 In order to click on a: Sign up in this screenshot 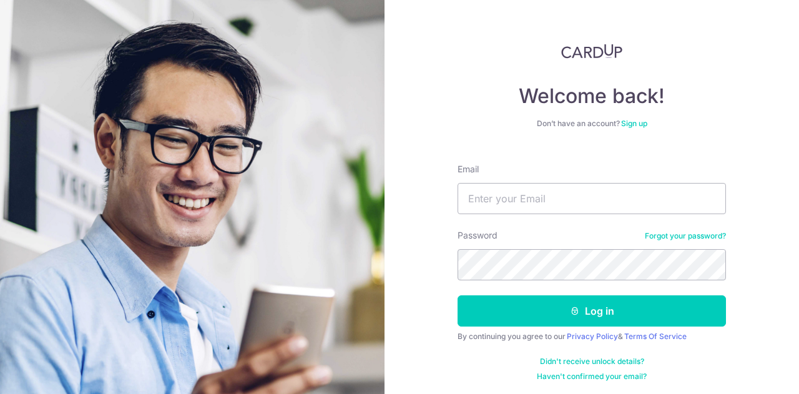, I will do `click(634, 123)`.